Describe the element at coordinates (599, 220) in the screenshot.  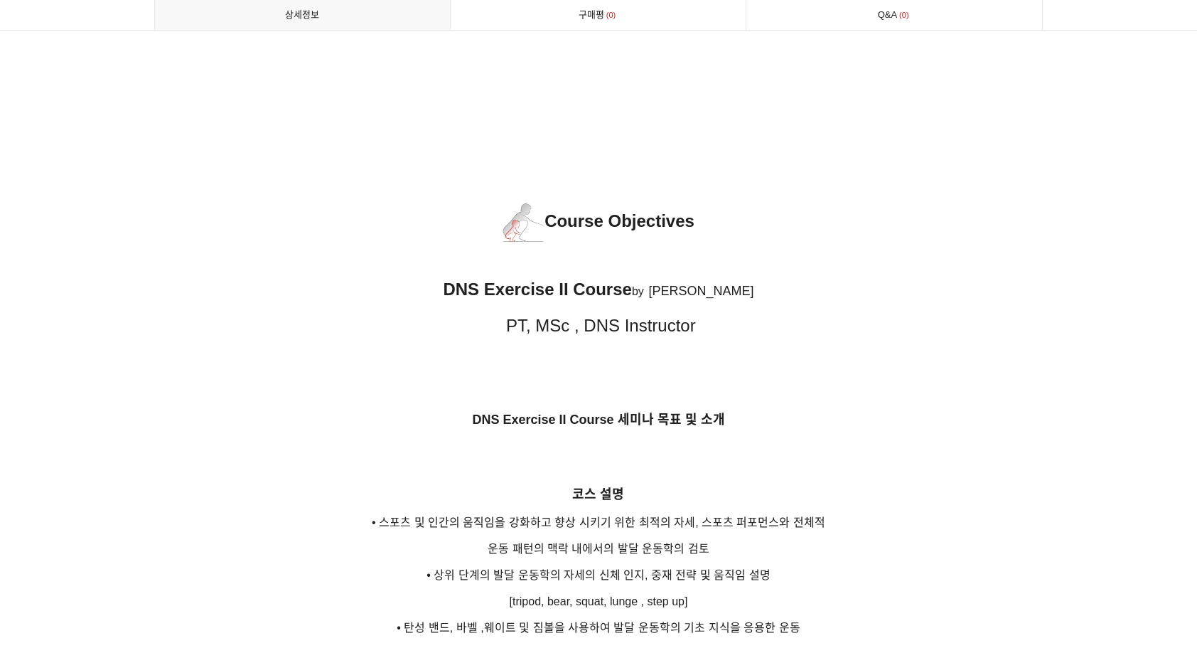
I see `span: Course Objectives` at that location.